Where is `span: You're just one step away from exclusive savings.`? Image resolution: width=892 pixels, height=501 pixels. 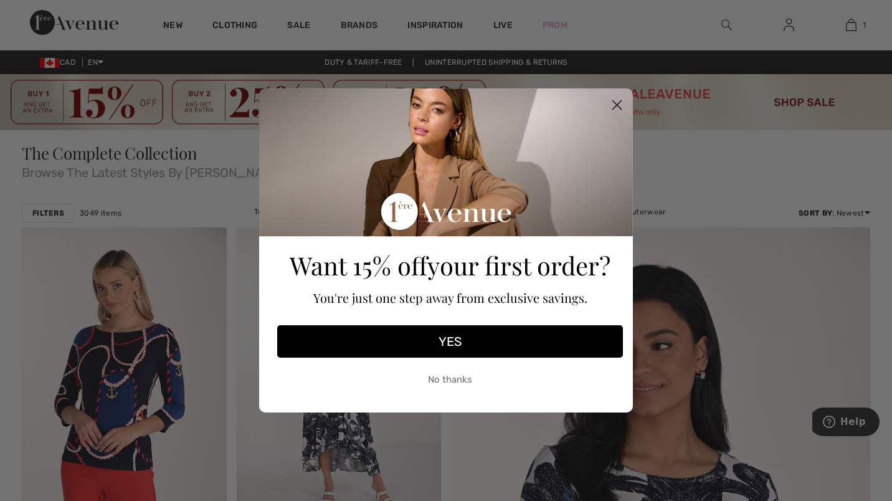 span: You're just one step away from exclusive savings. is located at coordinates (450, 297).